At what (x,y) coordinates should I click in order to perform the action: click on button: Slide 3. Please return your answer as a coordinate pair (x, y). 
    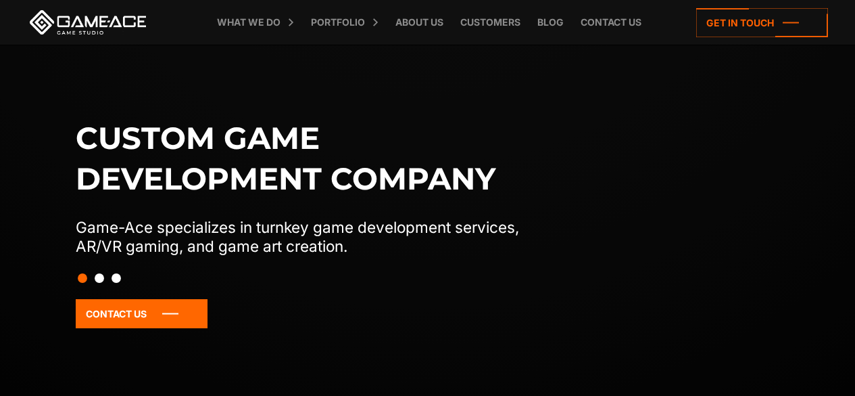
    Looking at the image, I should click on (116, 278).